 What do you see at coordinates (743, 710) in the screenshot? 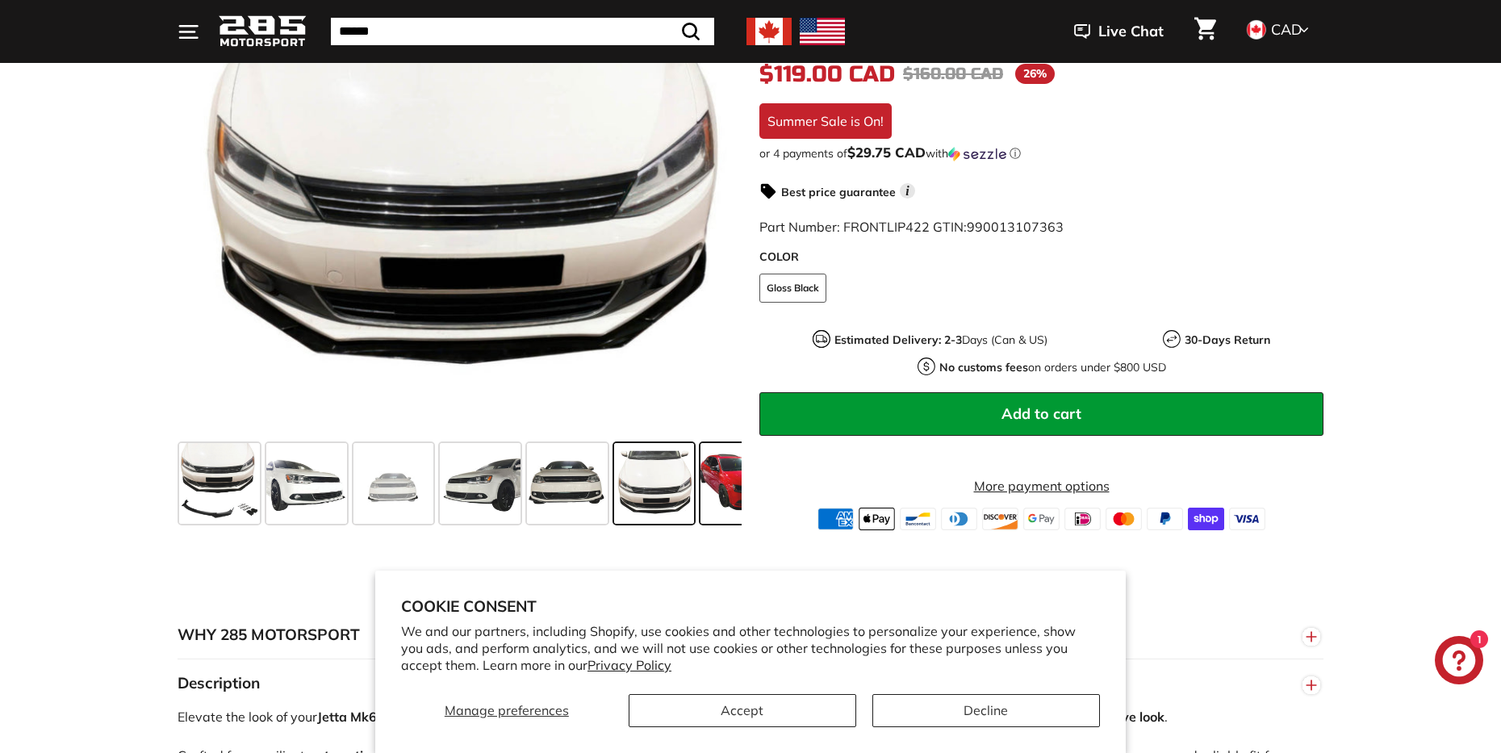
I see `button: Accept` at bounding box center [743, 710].